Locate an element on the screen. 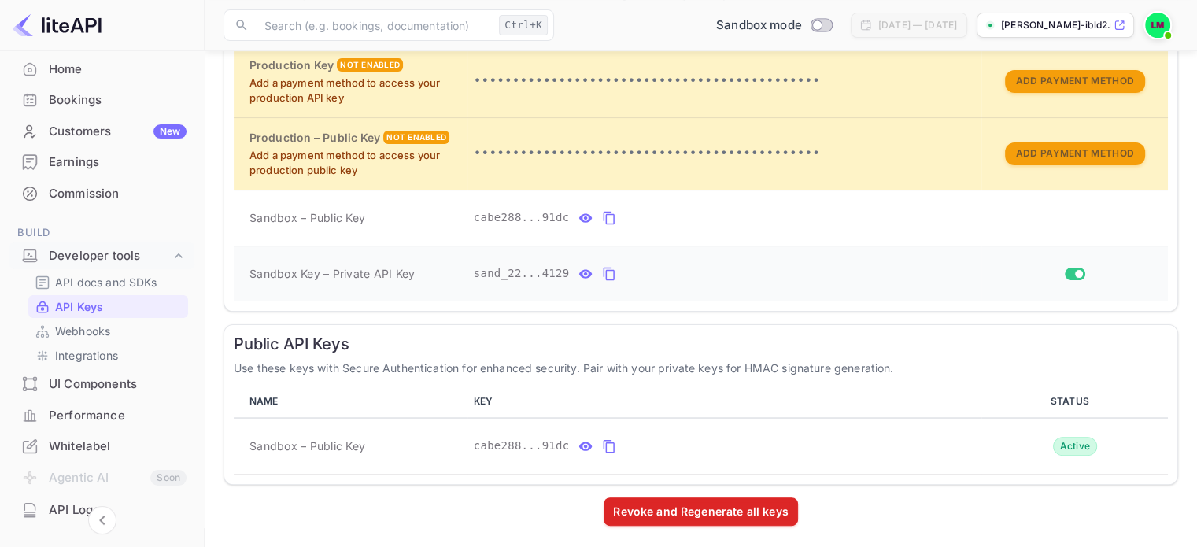  div: Integrations is located at coordinates (108, 355).